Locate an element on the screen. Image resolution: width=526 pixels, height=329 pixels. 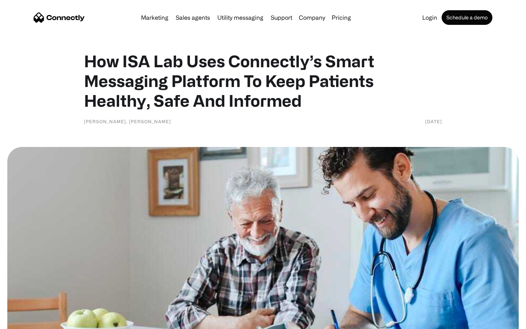
a: Schedule a demo is located at coordinates (467, 18).